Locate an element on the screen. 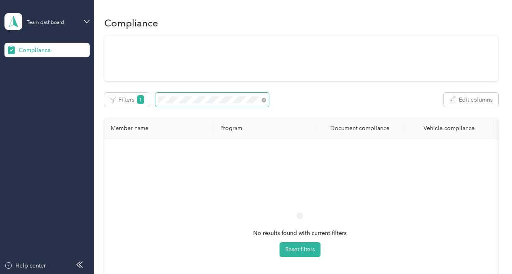 Image resolution: width=512 pixels, height=274 pixels. div: Team dashboard is located at coordinates (45, 23).